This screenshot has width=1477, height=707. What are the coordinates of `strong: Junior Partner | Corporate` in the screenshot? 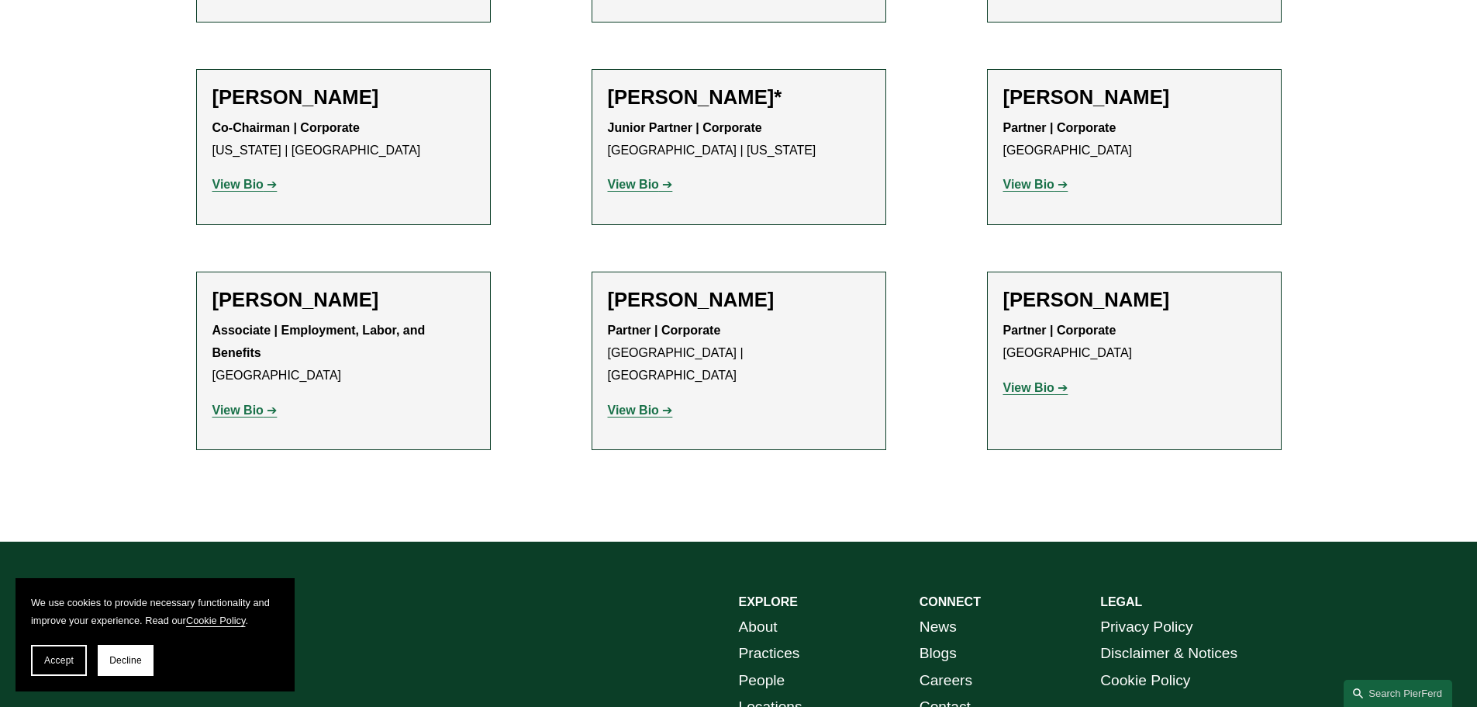 It's located at (685, 127).